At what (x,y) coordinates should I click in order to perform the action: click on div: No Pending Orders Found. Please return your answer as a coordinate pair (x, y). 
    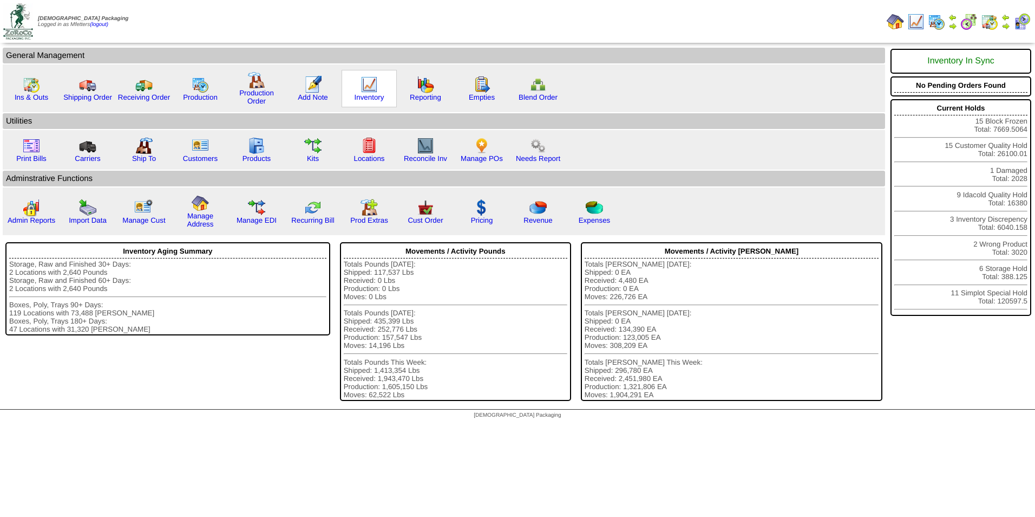
    Looking at the image, I should click on (961, 86).